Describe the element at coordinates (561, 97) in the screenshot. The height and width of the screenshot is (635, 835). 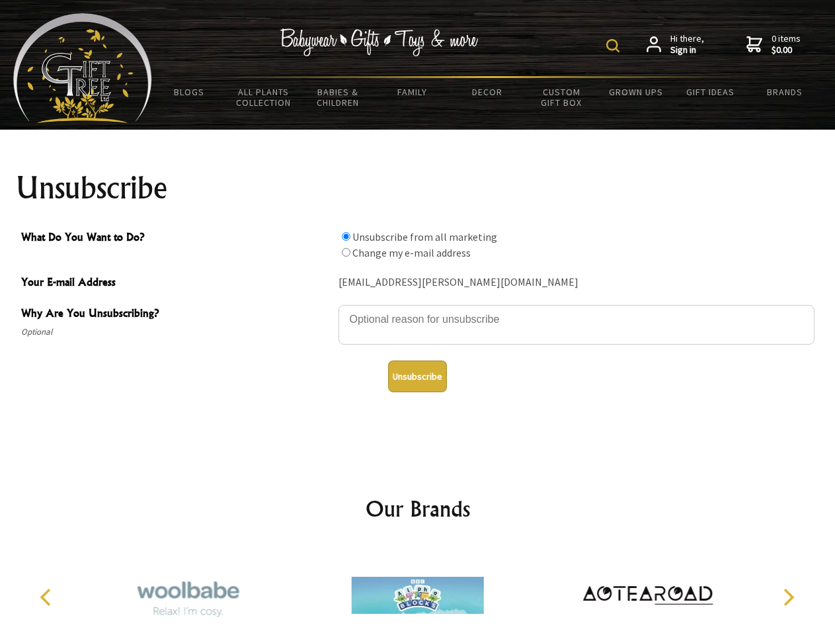
I see `a: Custom Gift Box` at that location.